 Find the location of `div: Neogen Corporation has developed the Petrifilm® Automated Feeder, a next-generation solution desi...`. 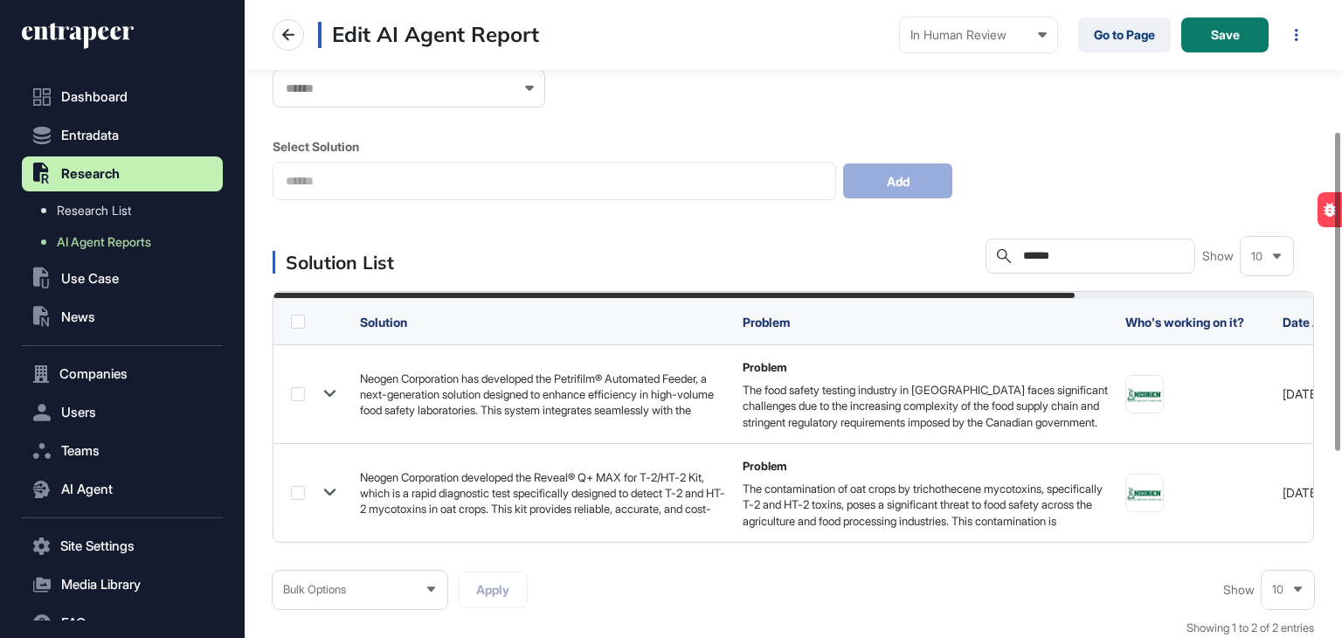

div: Neogen Corporation has developed the Petrifilm® Automated Feeder, a next-generation solution desi... is located at coordinates (542, 394).